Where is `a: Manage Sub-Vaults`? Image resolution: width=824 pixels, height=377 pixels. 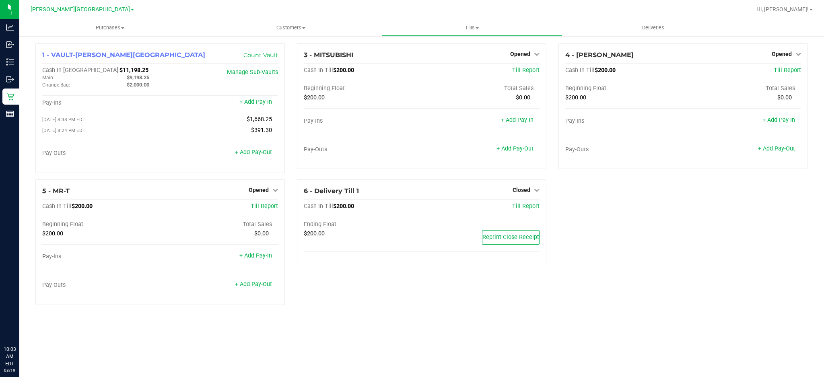
a: Manage Sub-Vaults is located at coordinates (252, 72).